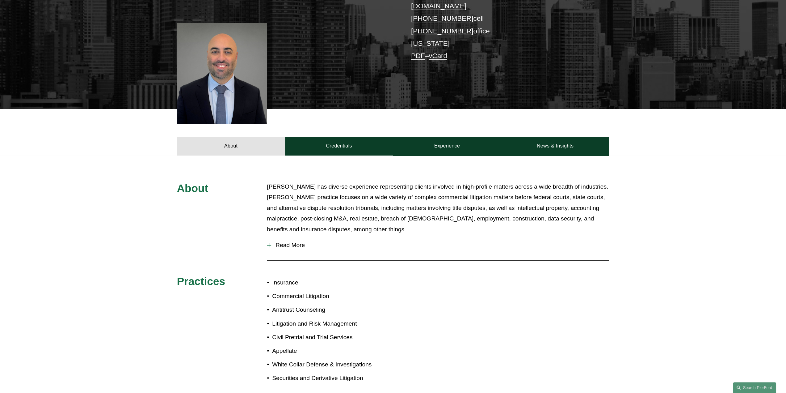 Image resolution: width=786 pixels, height=393 pixels. What do you see at coordinates (369, 337) in the screenshot?
I see `p: Civil Pretrial and Trial Services` at bounding box center [369, 337].